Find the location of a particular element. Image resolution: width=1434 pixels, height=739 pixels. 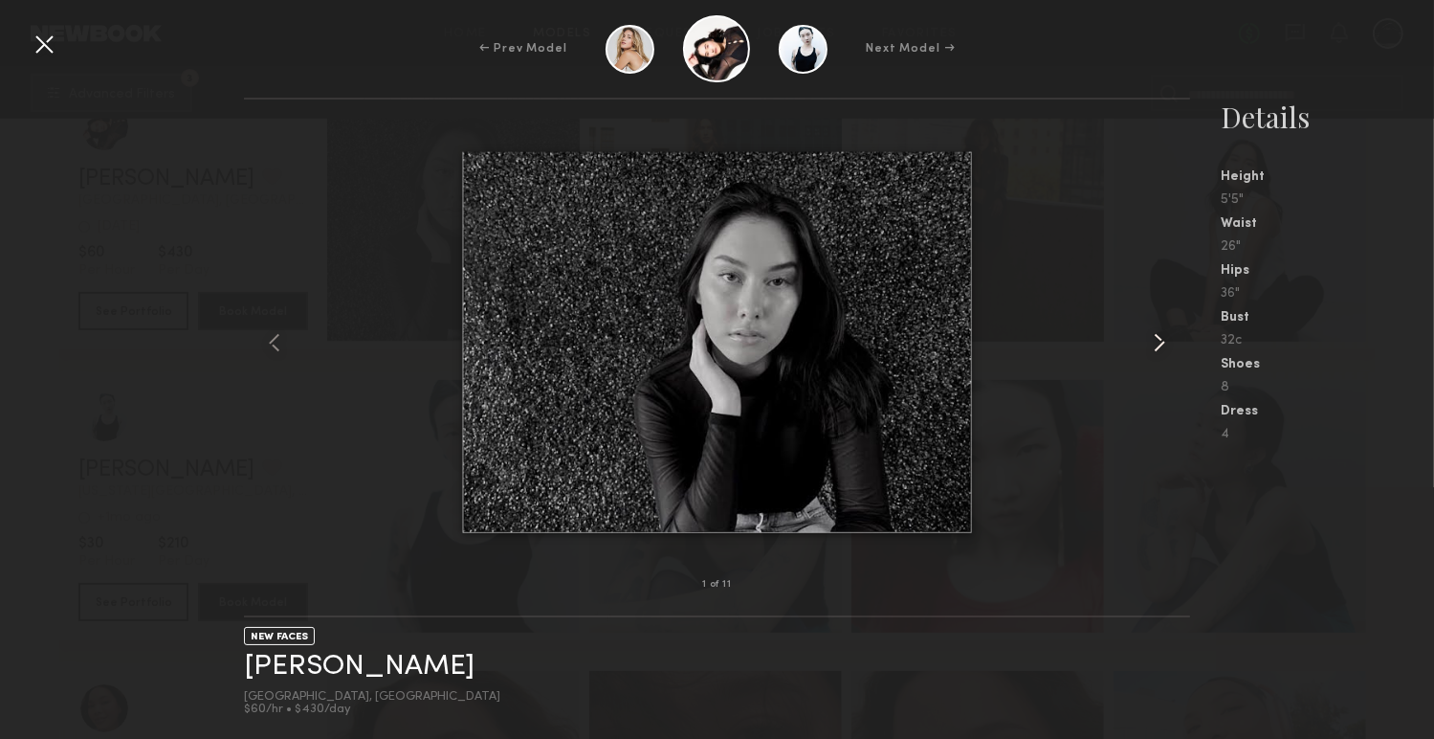

div: 1 of 11 is located at coordinates (717, 584).